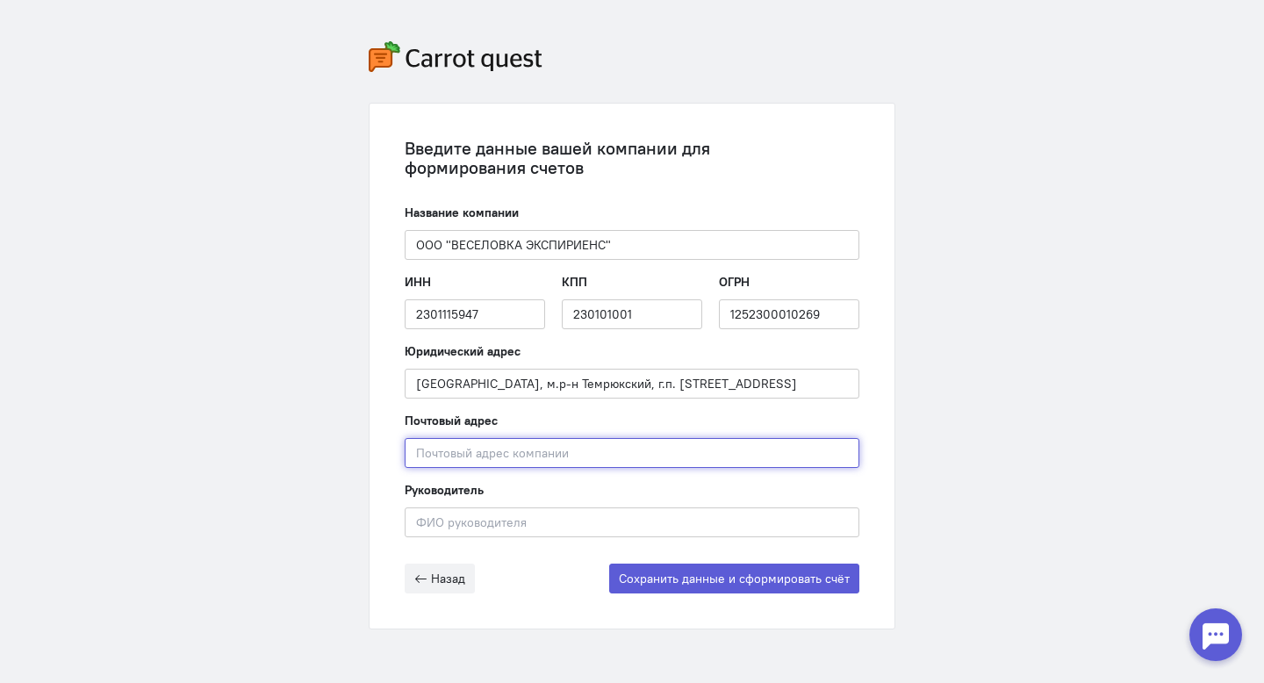 This screenshot has height=683, width=1264. What do you see at coordinates (440, 578) in the screenshot?
I see `button: Назад` at bounding box center [440, 578].